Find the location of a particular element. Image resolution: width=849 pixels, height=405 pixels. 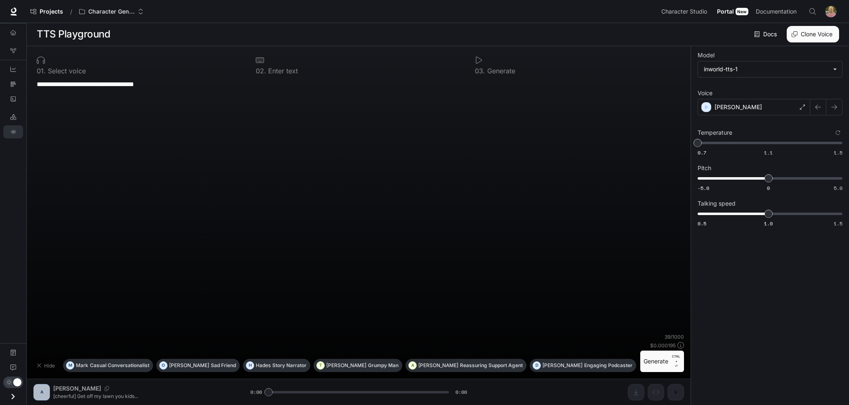

p: Enter text is located at coordinates (282, 71).